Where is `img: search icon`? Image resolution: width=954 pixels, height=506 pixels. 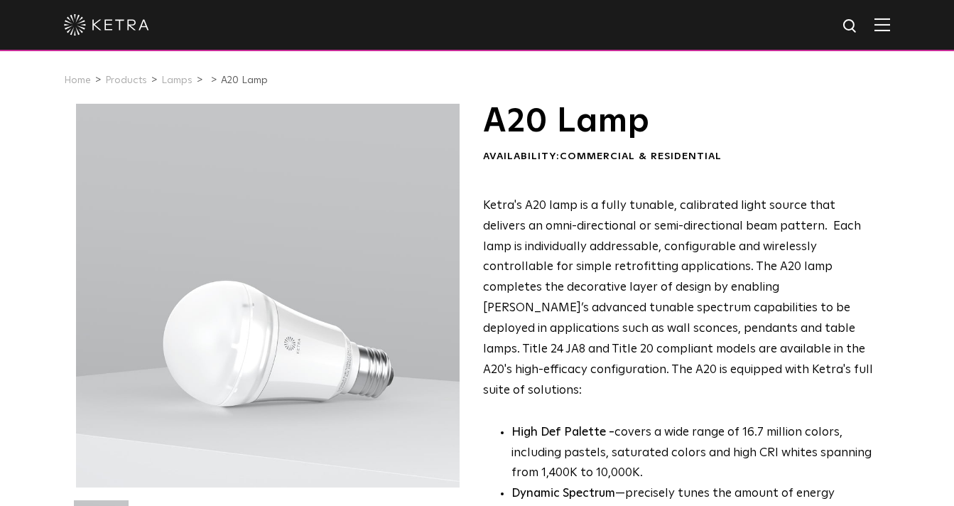 img: search icon is located at coordinates (850, 26).